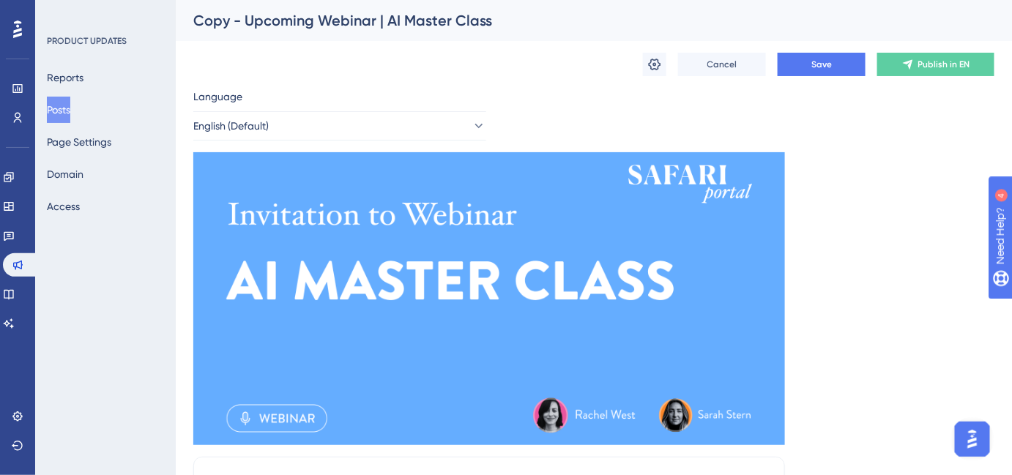 This screenshot has width=1012, height=475. I want to click on img: file-1753117004279.png, so click(489, 299).